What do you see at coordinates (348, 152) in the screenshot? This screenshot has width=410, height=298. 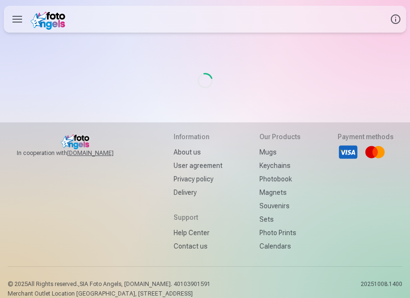 I see `li: Visa` at bounding box center [348, 152].